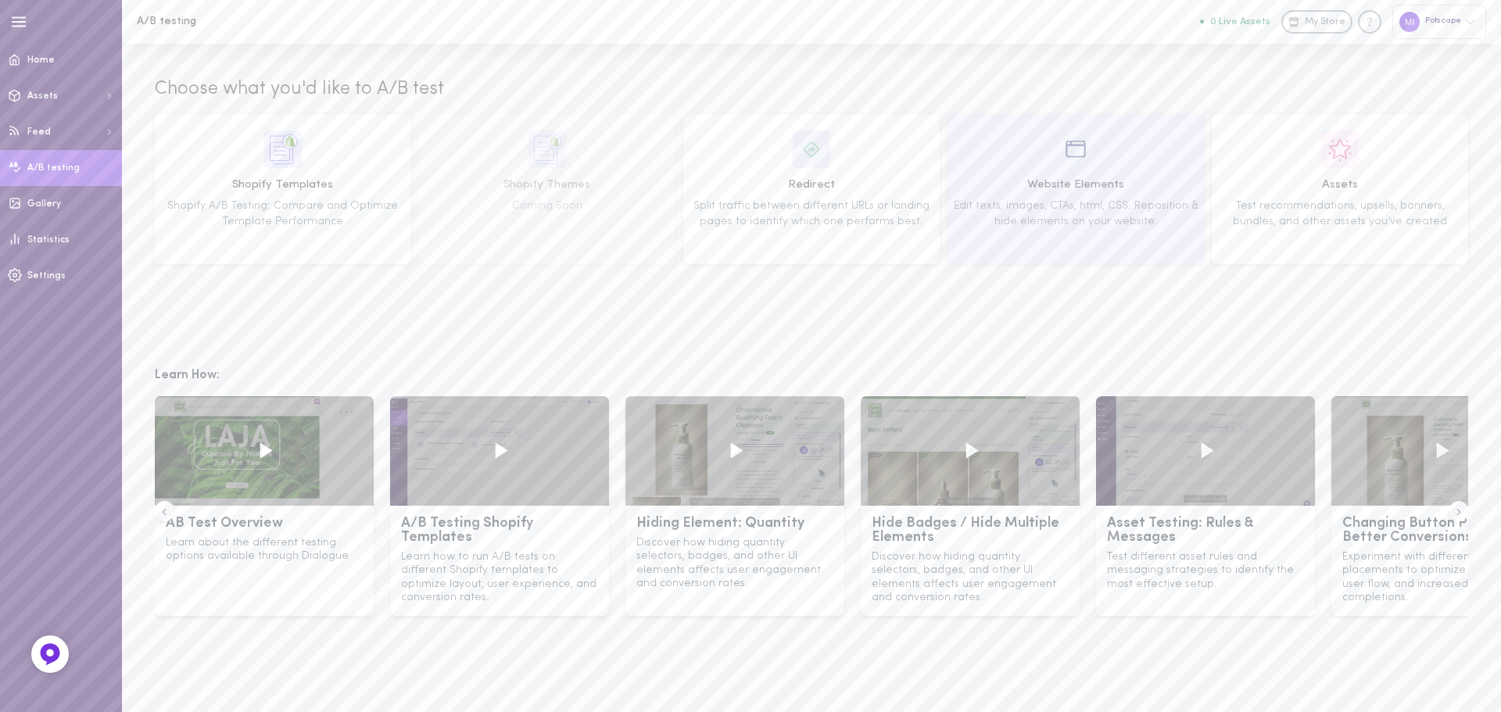 The image size is (1501, 712). I want to click on a: My Store, so click(1317, 22).